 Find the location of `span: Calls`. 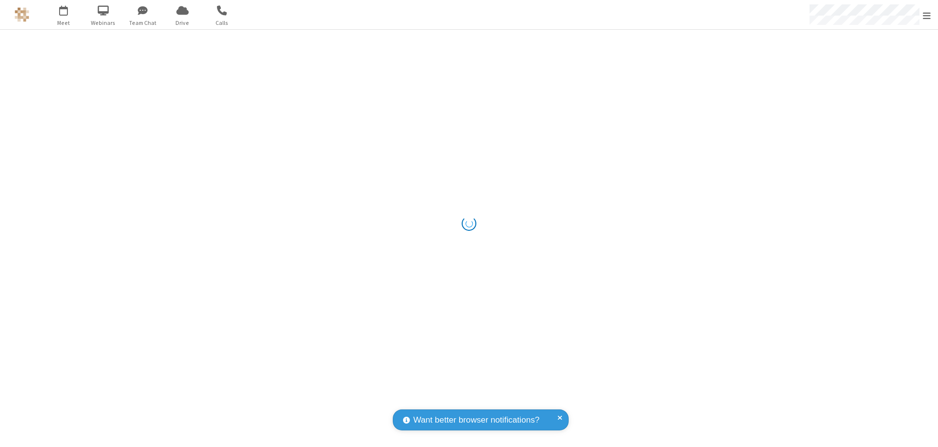

span: Calls is located at coordinates (222, 23).